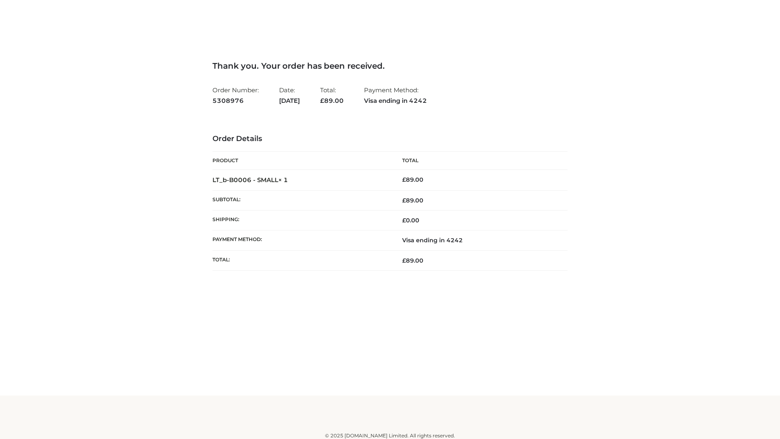 This screenshot has height=439, width=780. I want to click on th: Shipping:, so click(301, 220).